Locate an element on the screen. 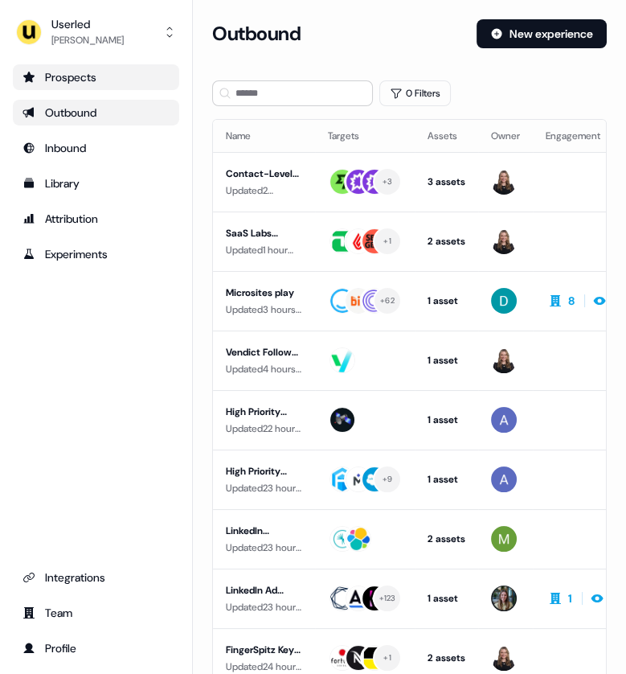 The image size is (626, 674). div: Integrations is located at coordinates (96, 577).